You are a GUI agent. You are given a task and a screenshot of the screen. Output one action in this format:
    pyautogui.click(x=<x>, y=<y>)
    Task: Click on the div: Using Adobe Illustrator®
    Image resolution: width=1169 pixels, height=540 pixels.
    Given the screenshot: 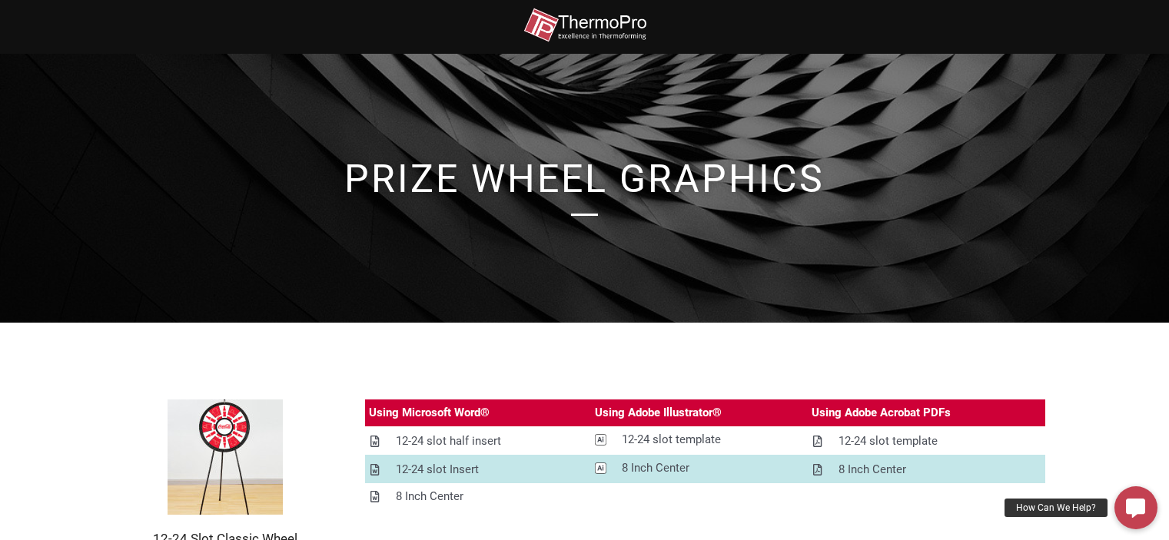 What is the action you would take?
    pyautogui.click(x=658, y=413)
    